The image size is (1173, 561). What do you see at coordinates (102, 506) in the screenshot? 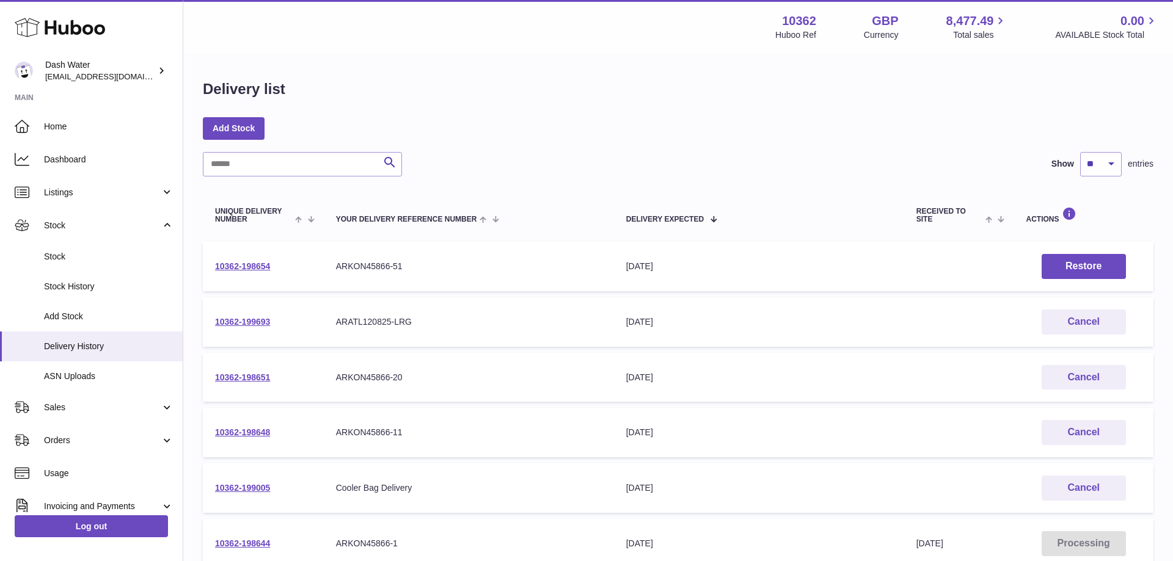
I see `span: Invoicing and Payments` at bounding box center [102, 506].